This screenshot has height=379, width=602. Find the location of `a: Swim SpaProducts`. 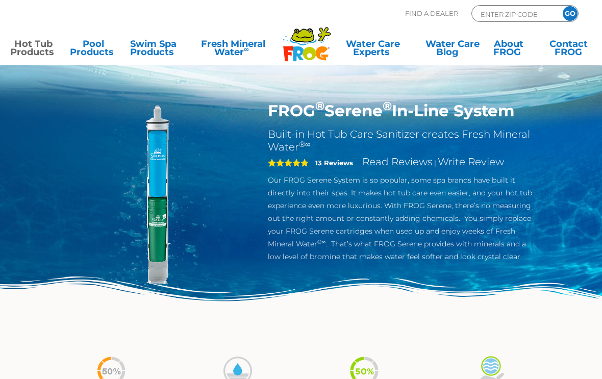

a: Swim SpaProducts is located at coordinates (153, 50).